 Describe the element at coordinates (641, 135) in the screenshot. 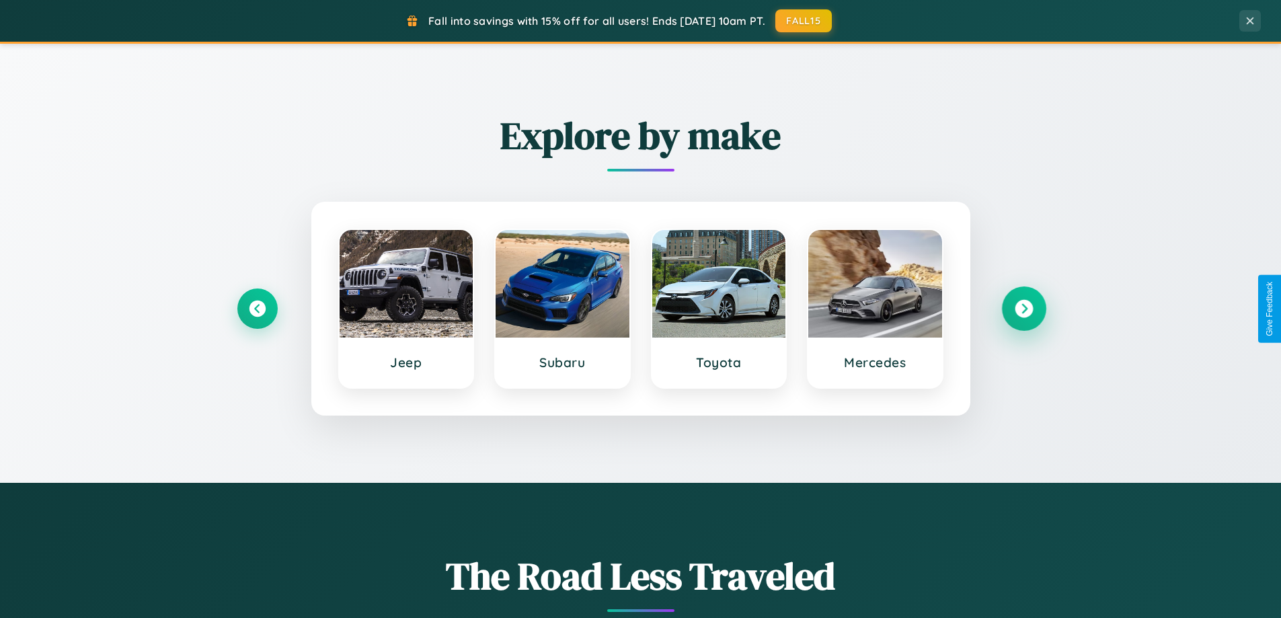

I see `h2: Explore by make` at that location.